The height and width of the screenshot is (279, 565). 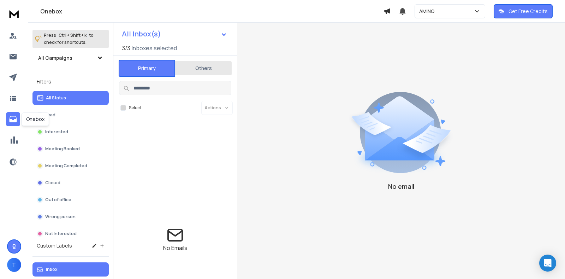 I want to click on button: Lead, so click(x=71, y=115).